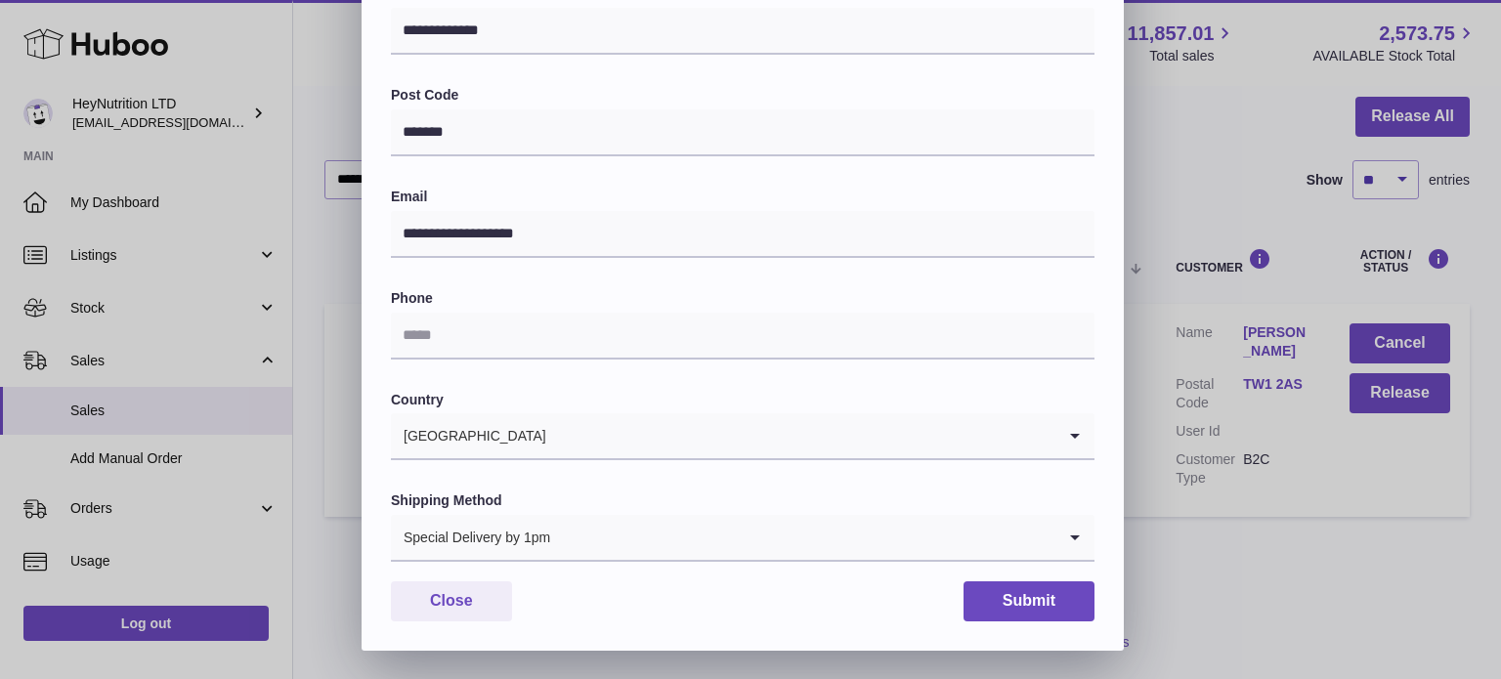 Image resolution: width=1501 pixels, height=679 pixels. I want to click on button: Close, so click(452, 601).